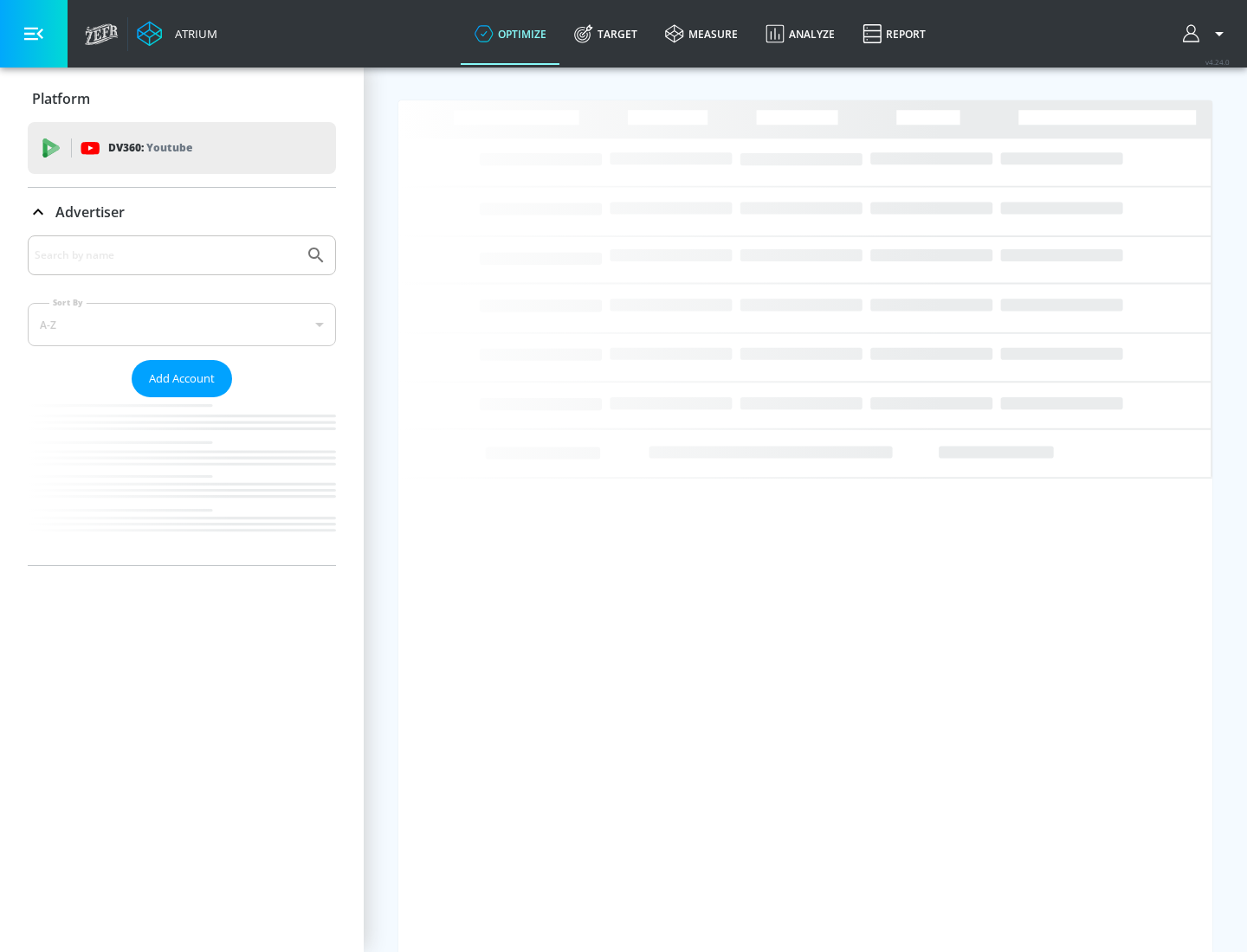  I want to click on input: Search by name, so click(165, 255).